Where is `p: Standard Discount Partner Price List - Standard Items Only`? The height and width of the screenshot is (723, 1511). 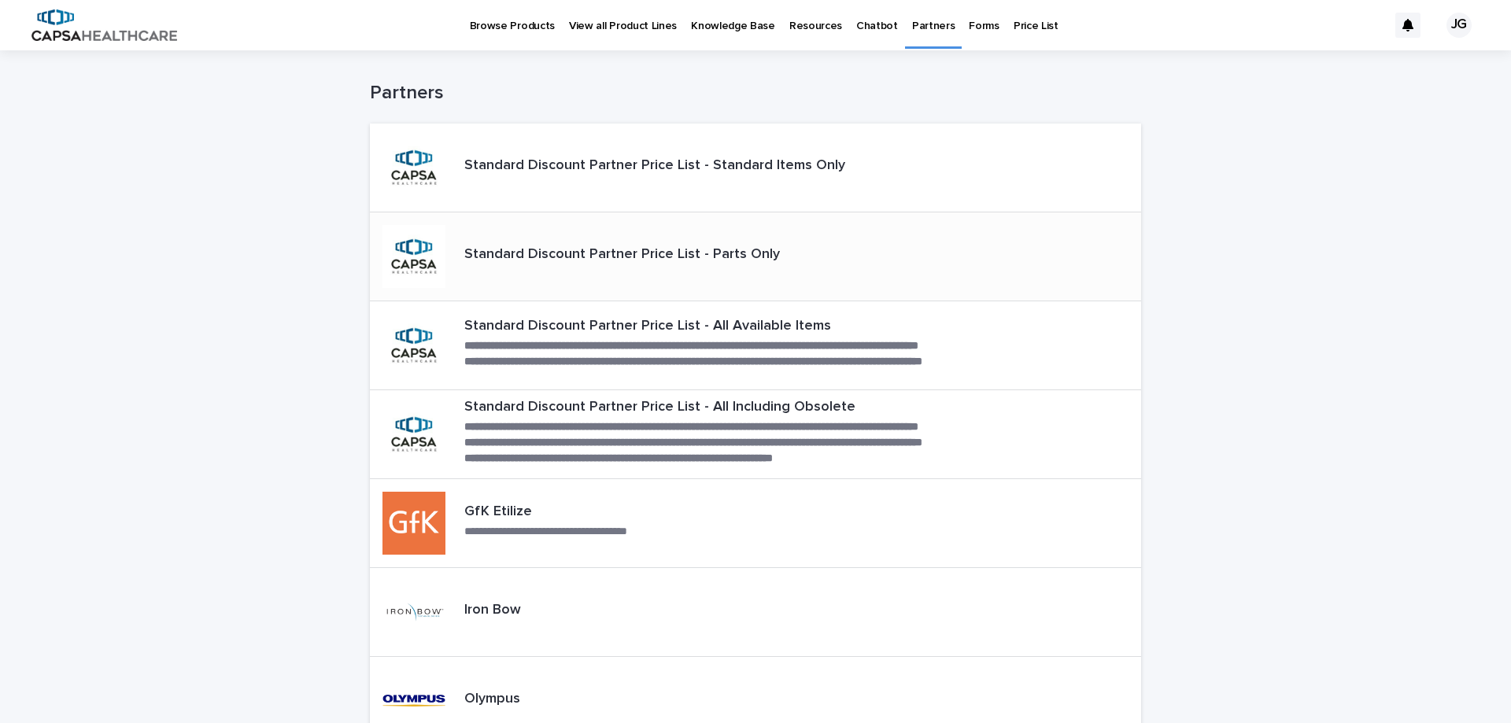 p: Standard Discount Partner Price List - Standard Items Only is located at coordinates (655, 166).